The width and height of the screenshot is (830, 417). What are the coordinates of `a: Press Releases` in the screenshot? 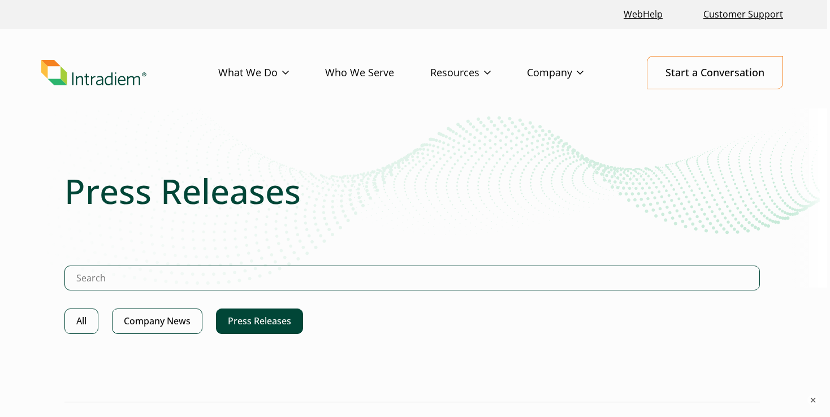 It's located at (260, 321).